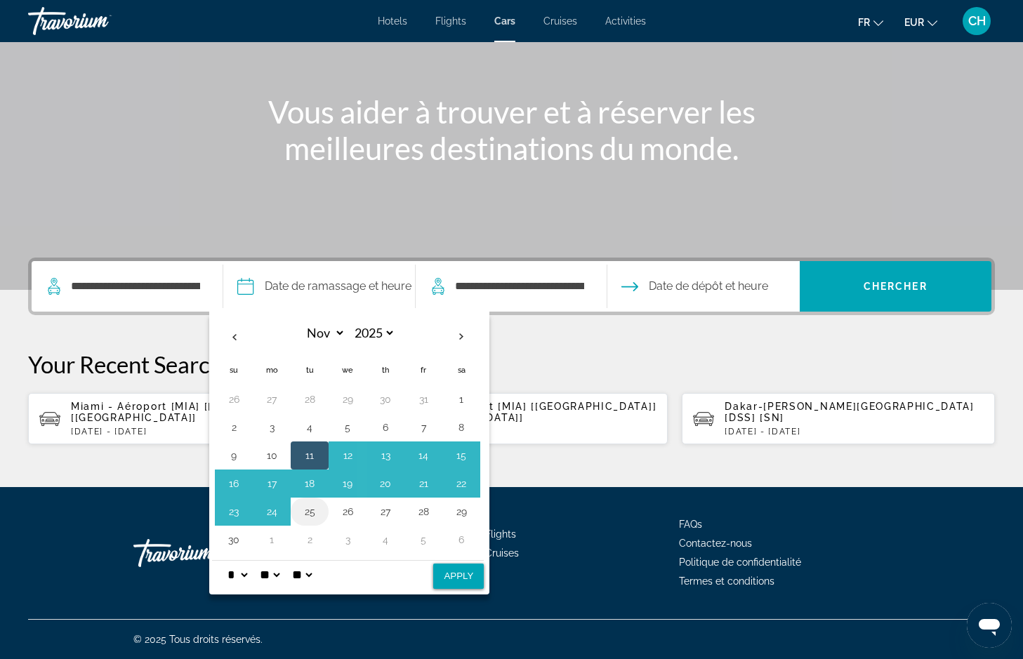 The width and height of the screenshot is (1023, 659). I want to click on a: Hotels, so click(393, 21).